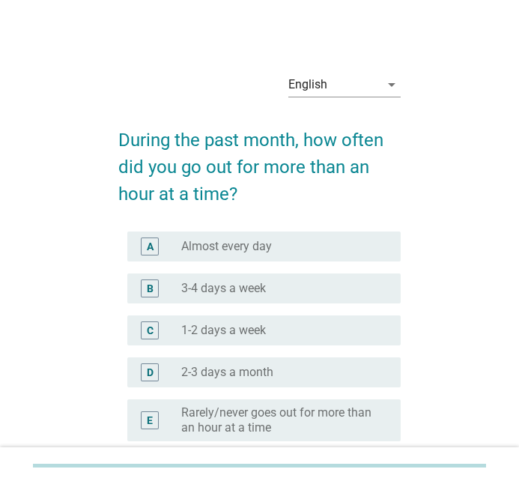  I want to click on div: D, so click(150, 371).